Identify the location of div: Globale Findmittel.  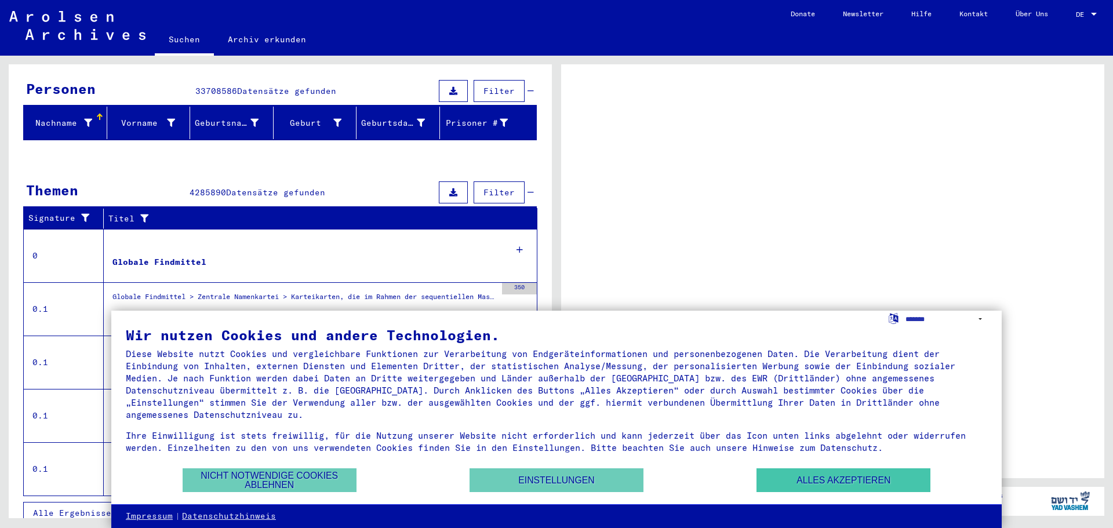
(159, 262).